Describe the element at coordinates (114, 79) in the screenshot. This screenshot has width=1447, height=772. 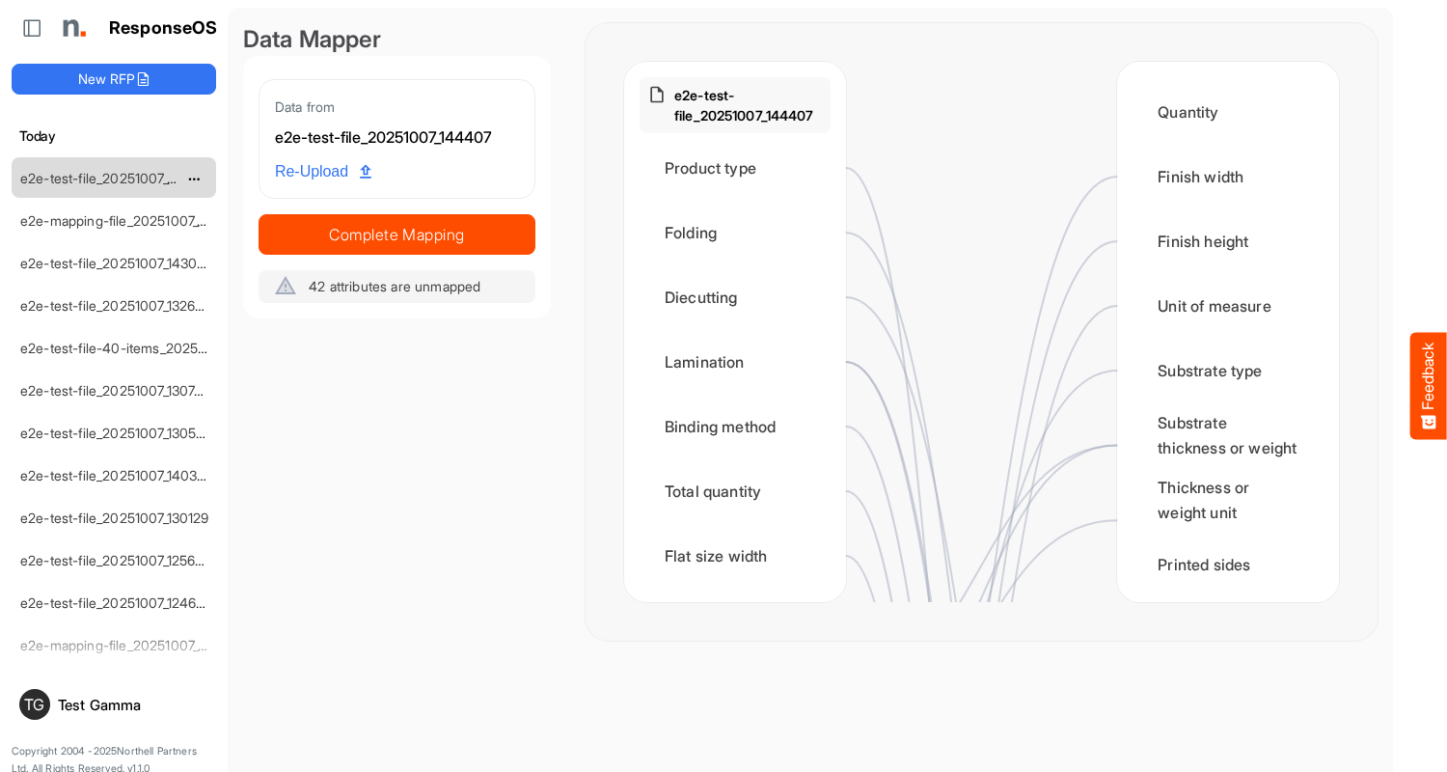
I see `button: New RFP` at that location.